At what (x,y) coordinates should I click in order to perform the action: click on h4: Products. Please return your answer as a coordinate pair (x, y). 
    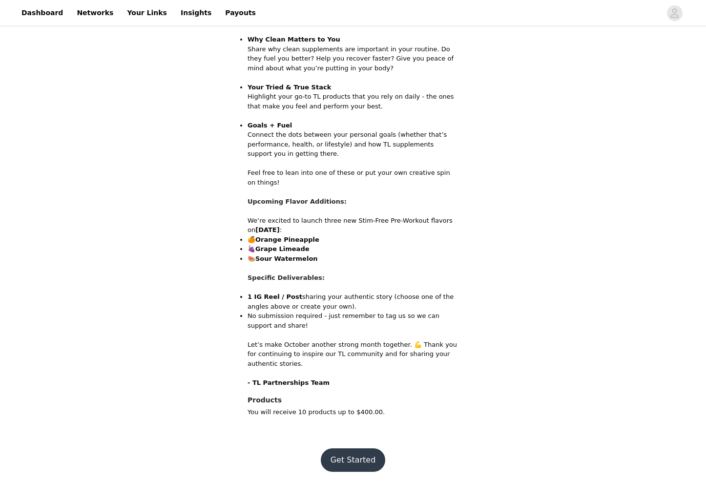
    Looking at the image, I should click on (353, 400).